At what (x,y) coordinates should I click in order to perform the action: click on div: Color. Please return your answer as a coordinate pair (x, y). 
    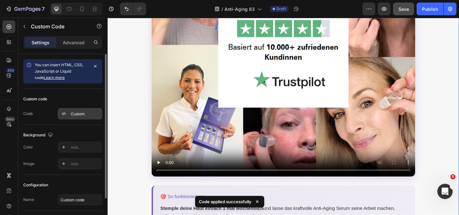
    Looking at the image, I should click on (28, 147).